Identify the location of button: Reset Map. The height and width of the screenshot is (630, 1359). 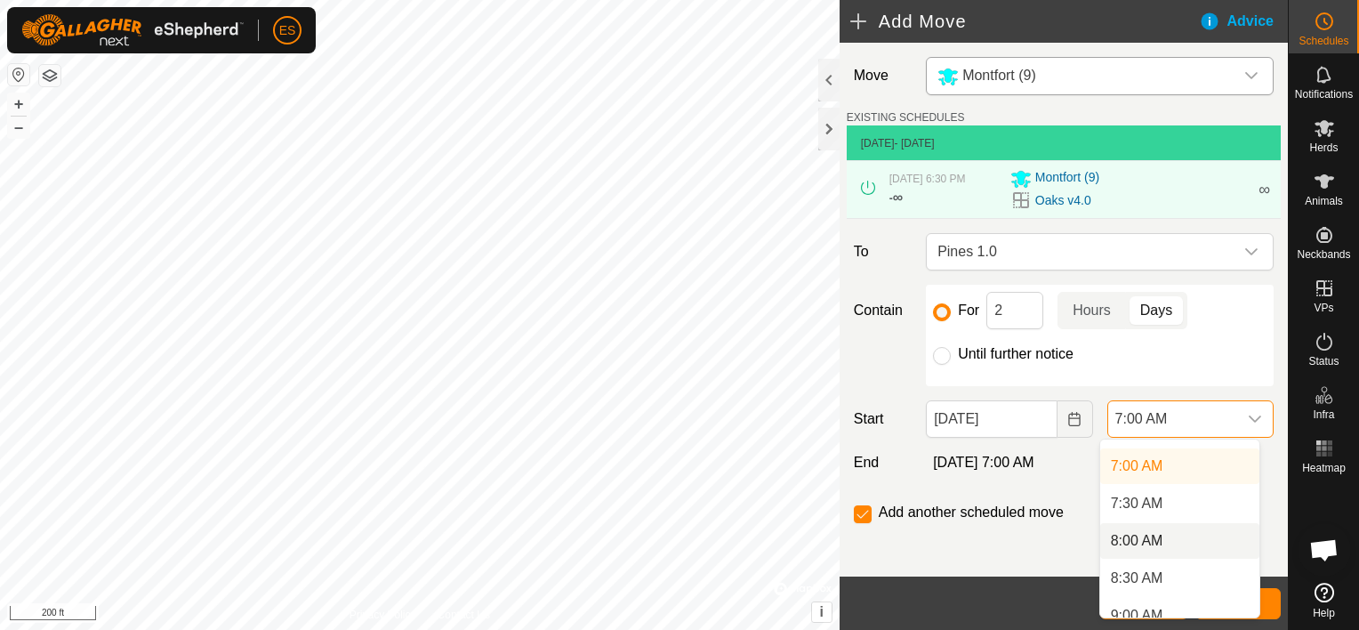
(19, 75).